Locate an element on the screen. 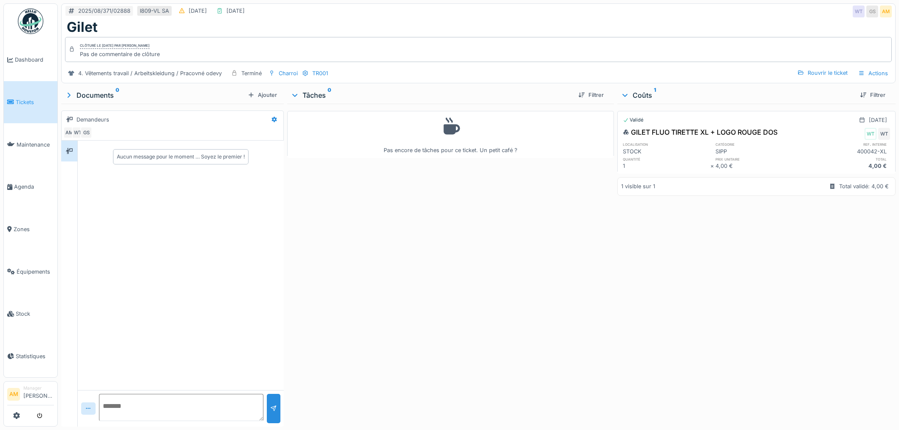 The width and height of the screenshot is (899, 430). div: 4. Vêtements travail / Arbeitskleidung / Pracovné odevy is located at coordinates (150, 73).